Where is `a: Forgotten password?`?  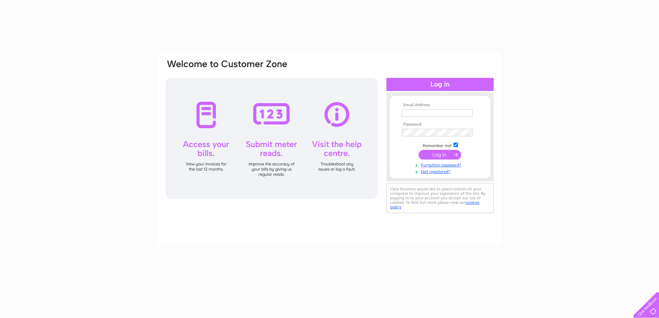 a: Forgotten password? is located at coordinates (440, 164).